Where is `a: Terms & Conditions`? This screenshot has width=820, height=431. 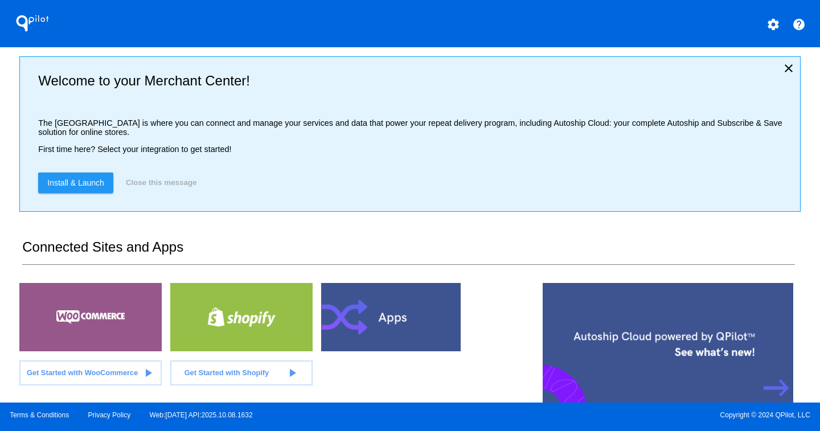
a: Terms & Conditions is located at coordinates (39, 415).